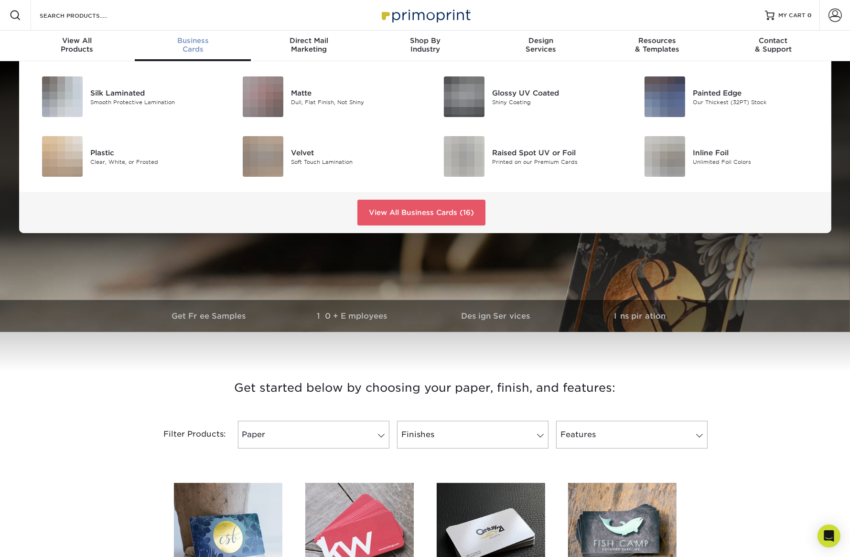 This screenshot has width=850, height=557. I want to click on span: Shop By, so click(425, 41).